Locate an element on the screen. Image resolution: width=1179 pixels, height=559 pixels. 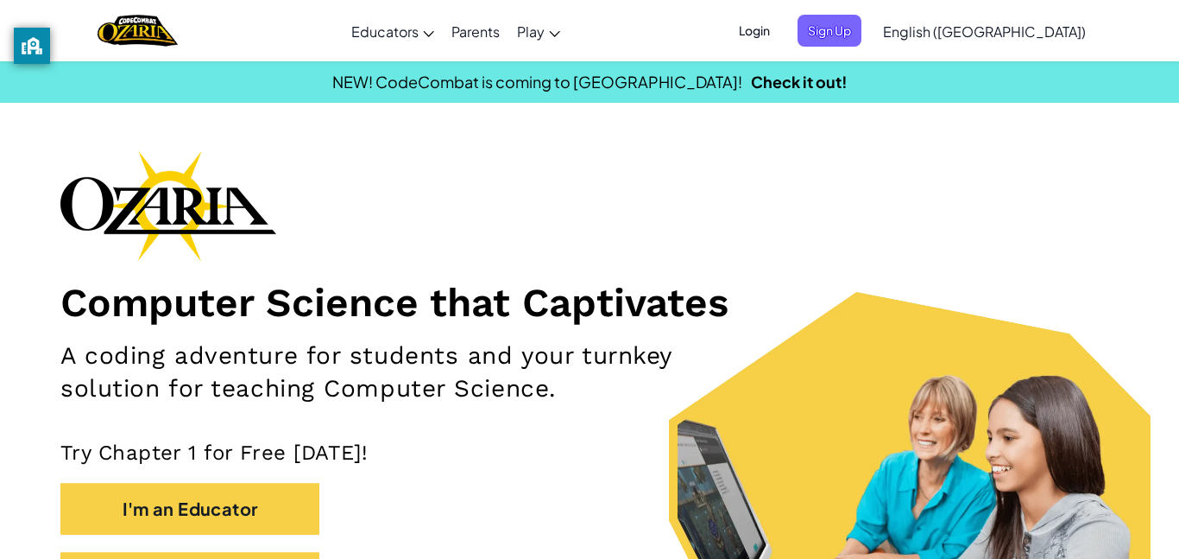
a: Ozaria by CodeCombat logo is located at coordinates (137, 30).